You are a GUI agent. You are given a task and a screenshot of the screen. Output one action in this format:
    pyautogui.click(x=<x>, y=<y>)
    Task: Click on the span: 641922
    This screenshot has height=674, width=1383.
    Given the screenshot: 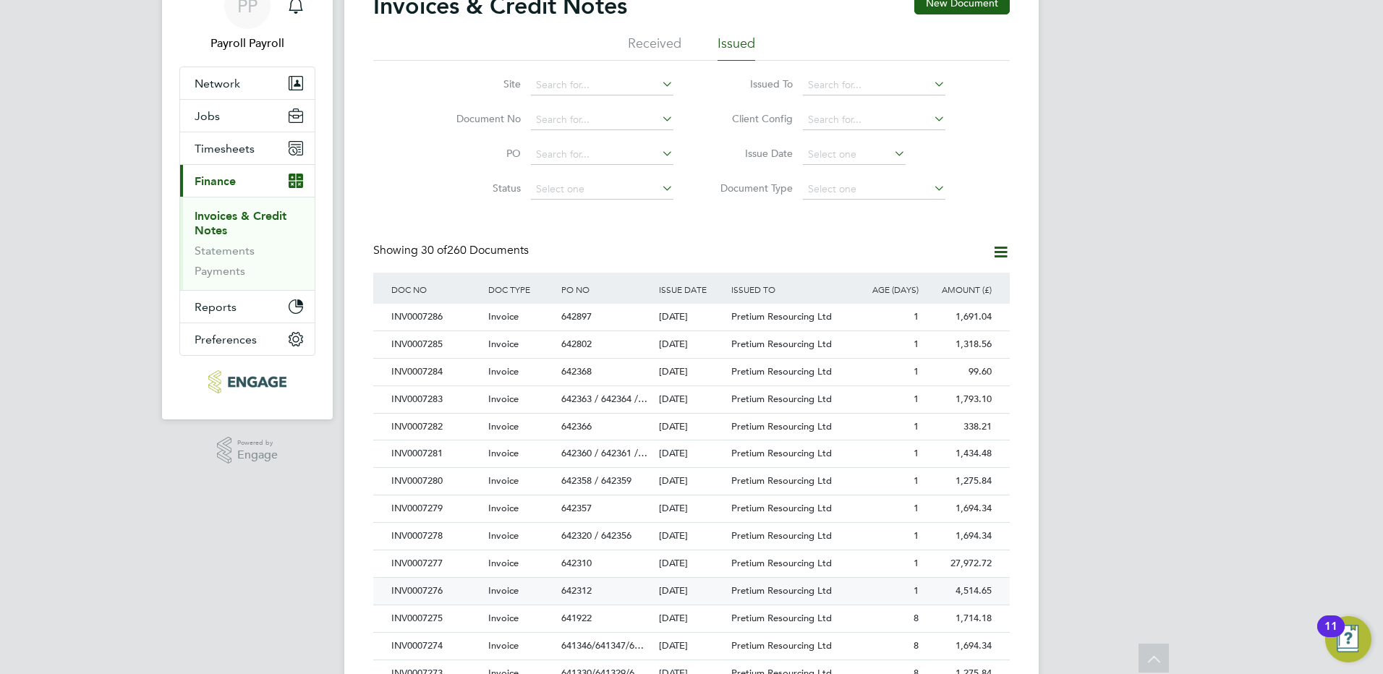 What is the action you would take?
    pyautogui.click(x=576, y=618)
    